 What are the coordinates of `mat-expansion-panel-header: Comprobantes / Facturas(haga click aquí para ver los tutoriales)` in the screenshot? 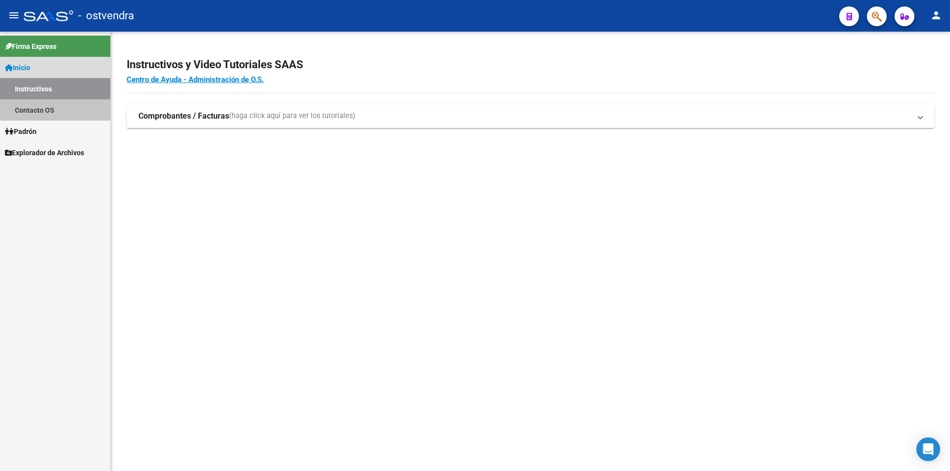 It's located at (530, 116).